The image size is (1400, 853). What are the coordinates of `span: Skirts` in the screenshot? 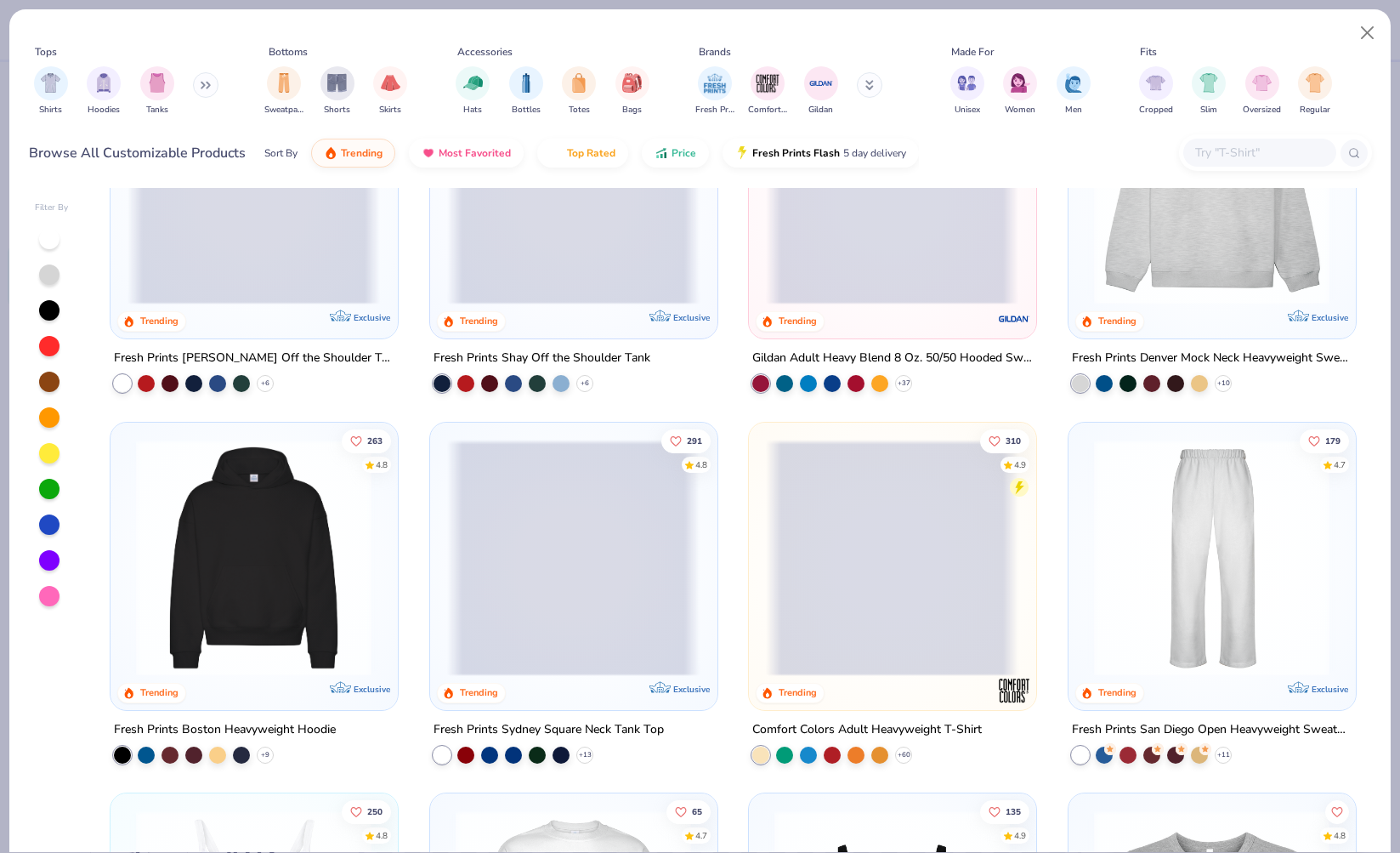 It's located at (390, 109).